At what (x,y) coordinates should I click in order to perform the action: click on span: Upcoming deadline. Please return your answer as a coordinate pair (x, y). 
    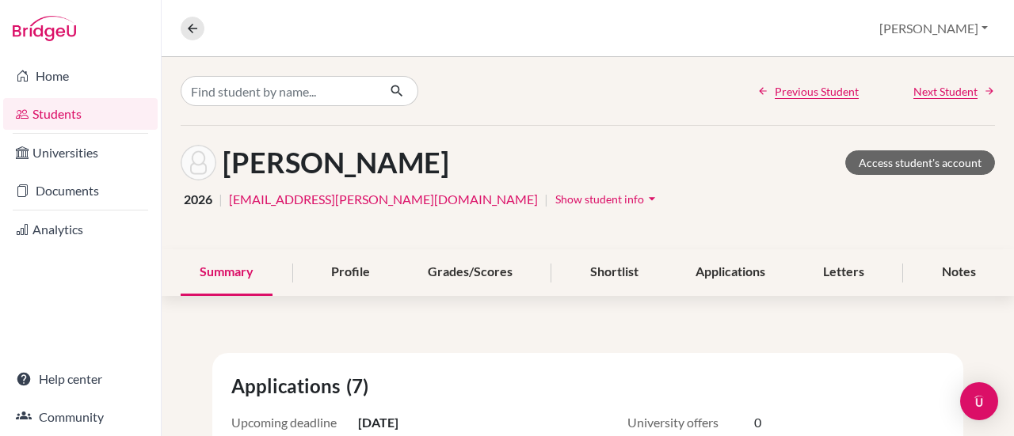
    Looking at the image, I should click on (295, 423).